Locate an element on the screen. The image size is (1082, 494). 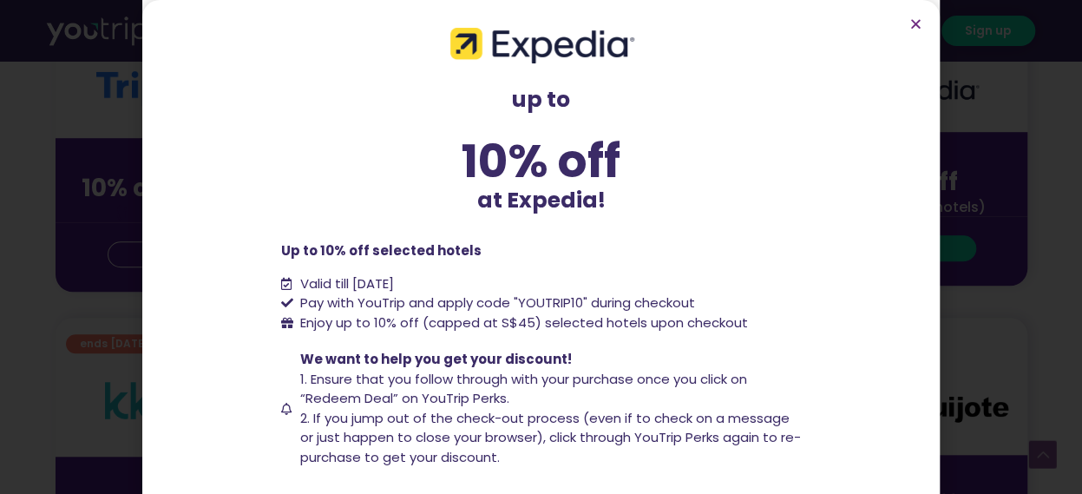
span: Enjoy up to 10% off (capped at S$45) selected hotels upon checkout is located at coordinates (522, 323).